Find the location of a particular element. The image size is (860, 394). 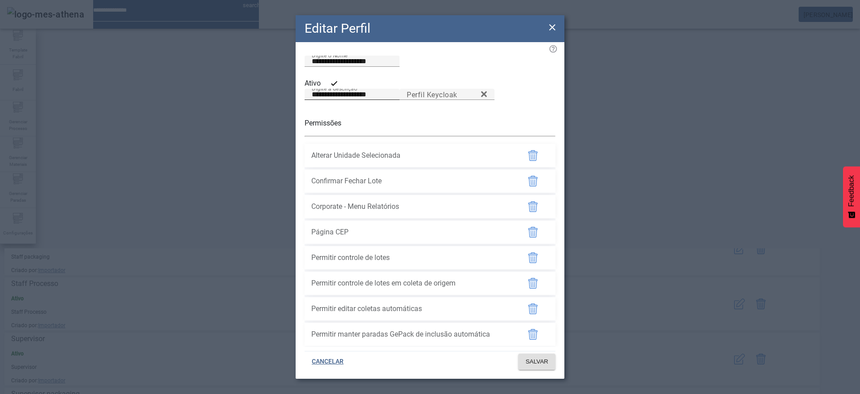

span: Permitir manter paradas GePack de inclusão automática is located at coordinates (412, 334).